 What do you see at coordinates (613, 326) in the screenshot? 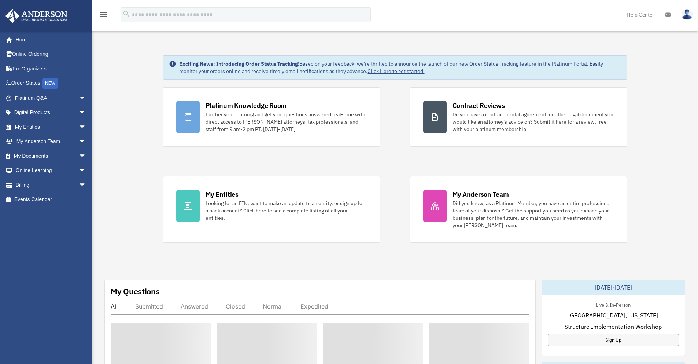
I see `span: Structure Implementation Workshop` at bounding box center [613, 326].